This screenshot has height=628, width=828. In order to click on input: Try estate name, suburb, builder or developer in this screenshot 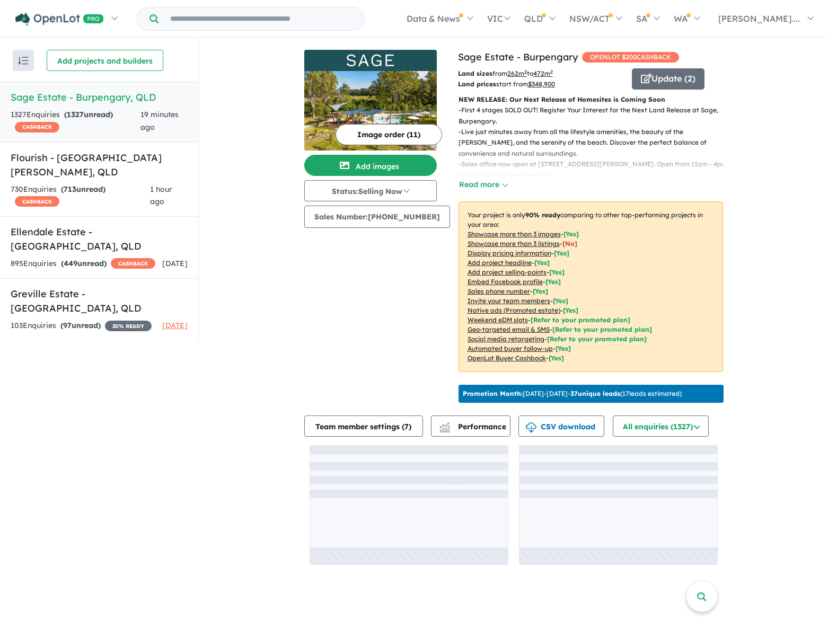, I will do `click(261, 19)`.